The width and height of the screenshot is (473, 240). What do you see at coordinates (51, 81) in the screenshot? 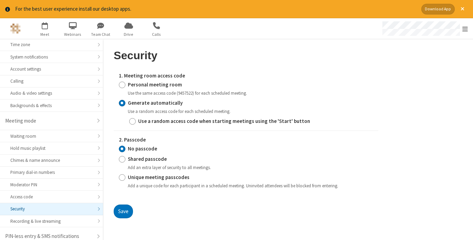
I see `div: Calling` at bounding box center [51, 81].